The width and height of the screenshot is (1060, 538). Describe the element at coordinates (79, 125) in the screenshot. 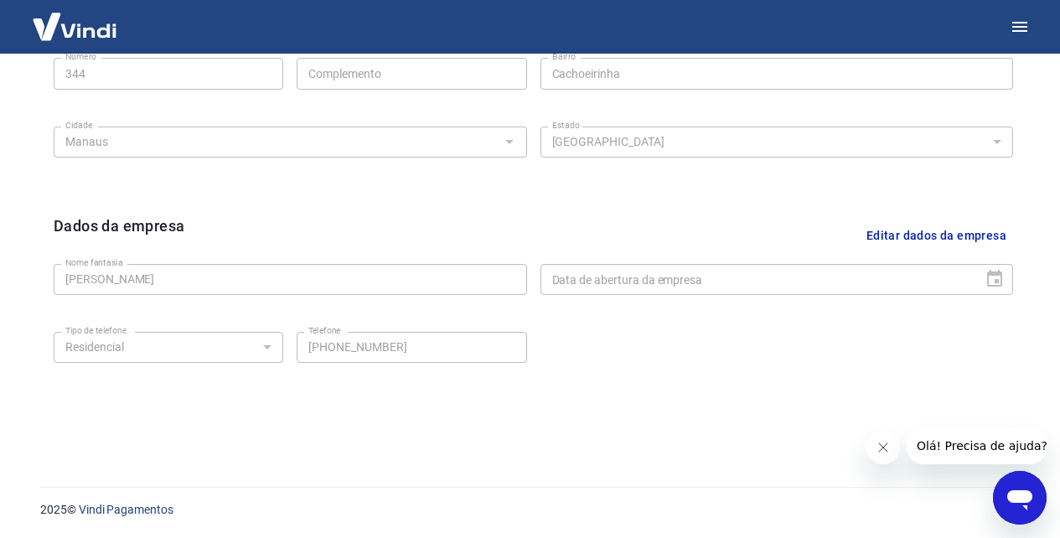

I see `label: Cidade` at that location.